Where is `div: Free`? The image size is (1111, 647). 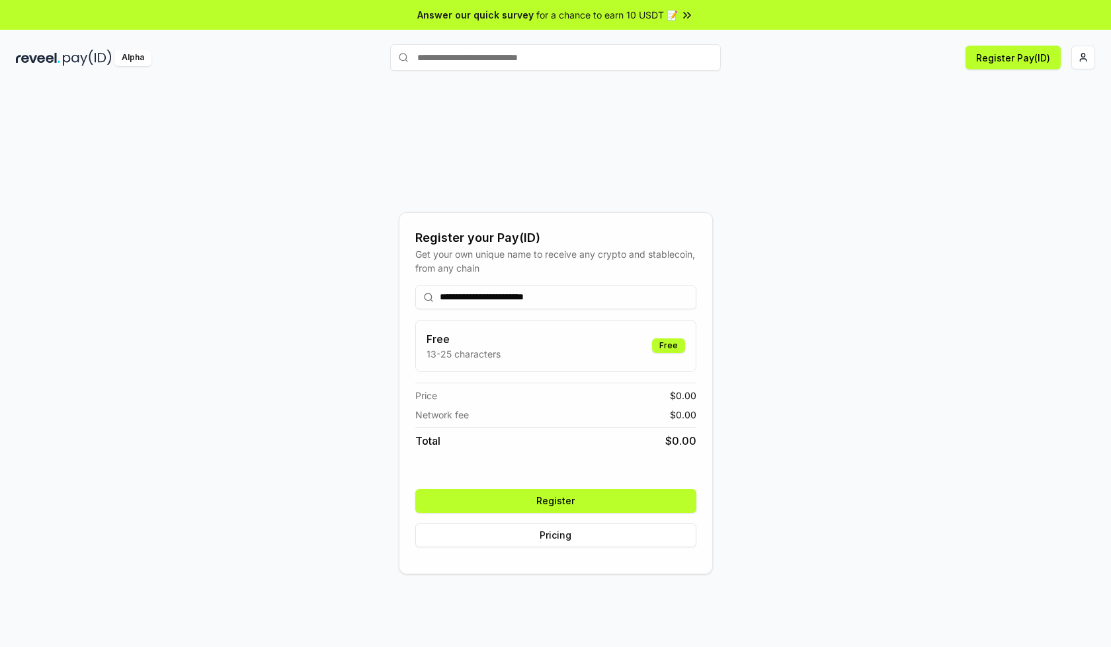 div: Free is located at coordinates (669, 346).